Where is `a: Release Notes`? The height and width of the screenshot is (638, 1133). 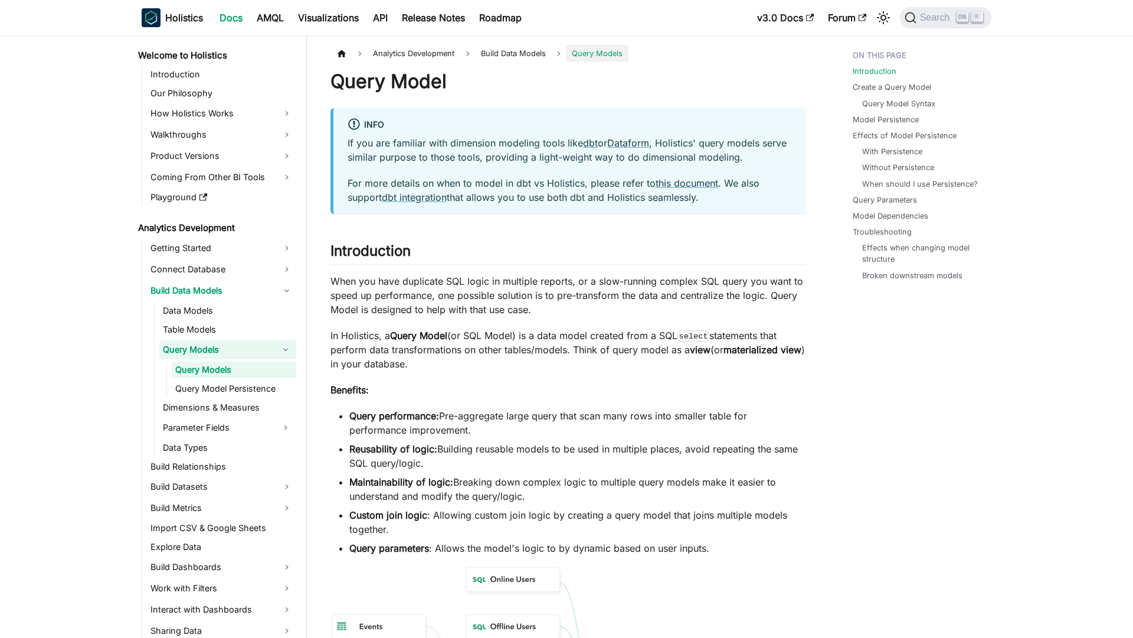 a: Release Notes is located at coordinates (433, 18).